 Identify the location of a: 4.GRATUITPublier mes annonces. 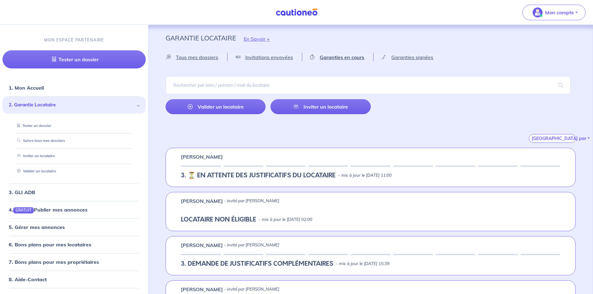
(48, 209).